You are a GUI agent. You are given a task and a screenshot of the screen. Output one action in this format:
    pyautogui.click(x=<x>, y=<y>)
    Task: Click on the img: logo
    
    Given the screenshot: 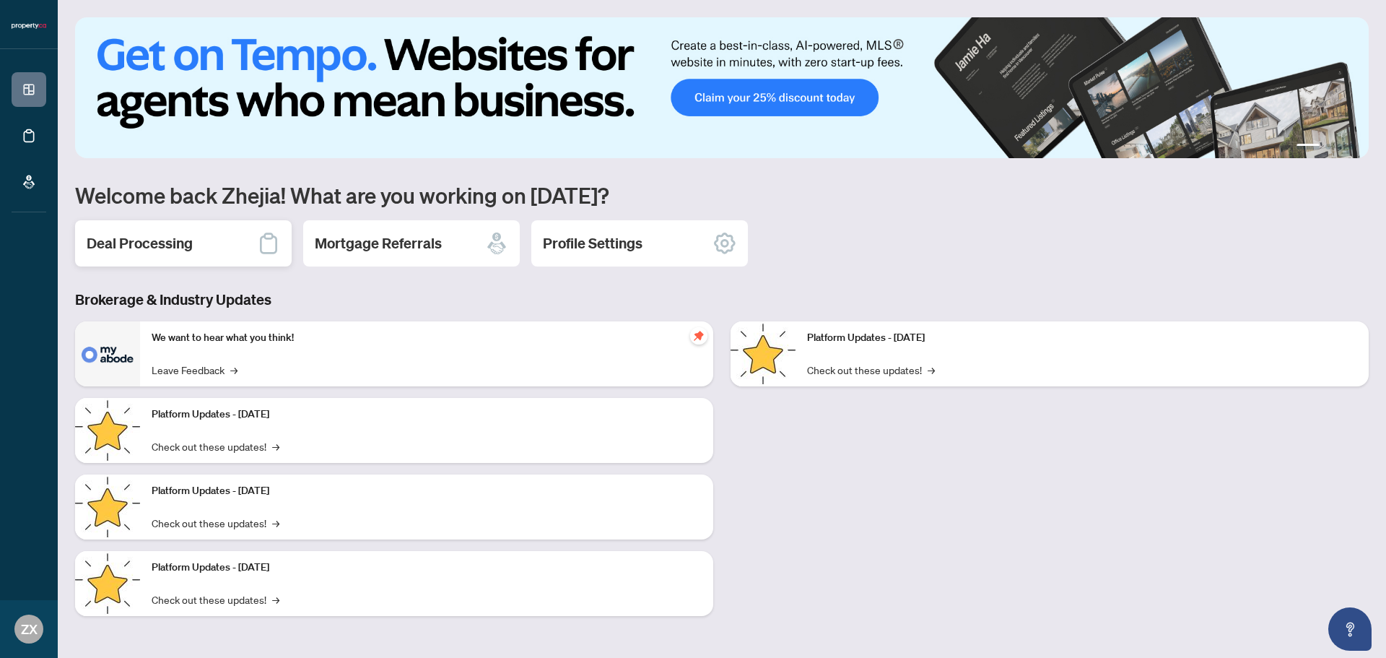 What is the action you would take?
    pyautogui.click(x=29, y=26)
    